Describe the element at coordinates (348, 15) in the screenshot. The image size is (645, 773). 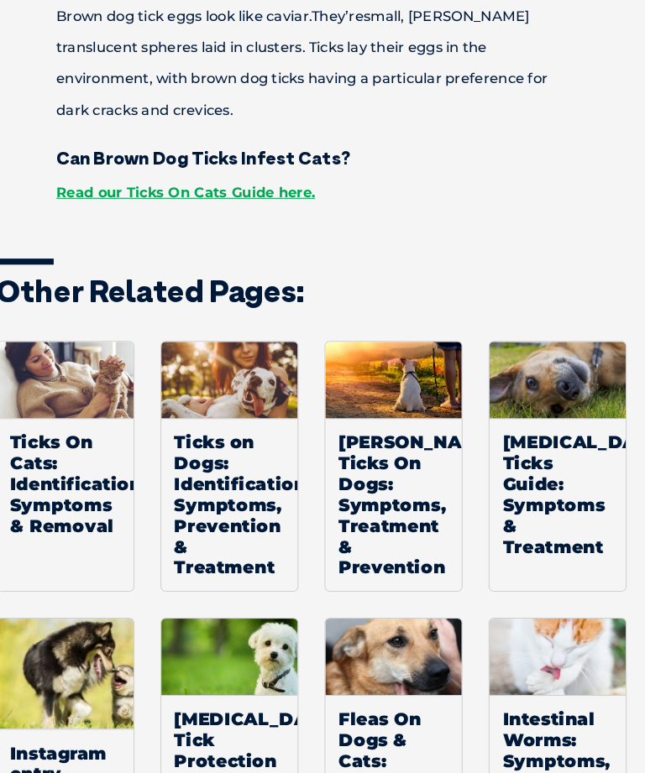
I see `span: They’re` at that location.